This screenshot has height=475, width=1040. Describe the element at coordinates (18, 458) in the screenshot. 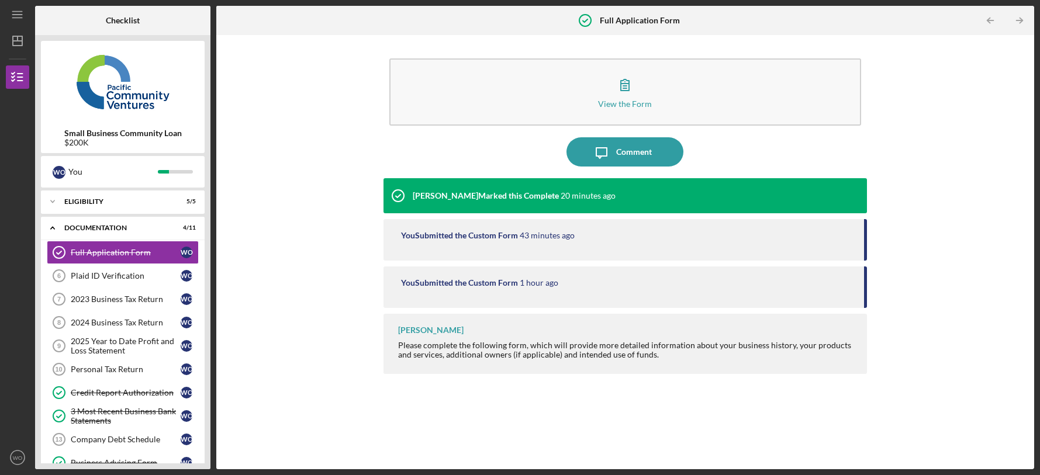

I see `text: WO` at that location.